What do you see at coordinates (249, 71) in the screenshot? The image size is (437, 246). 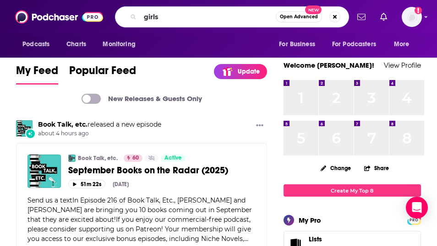 I see `p: Update` at bounding box center [249, 71].